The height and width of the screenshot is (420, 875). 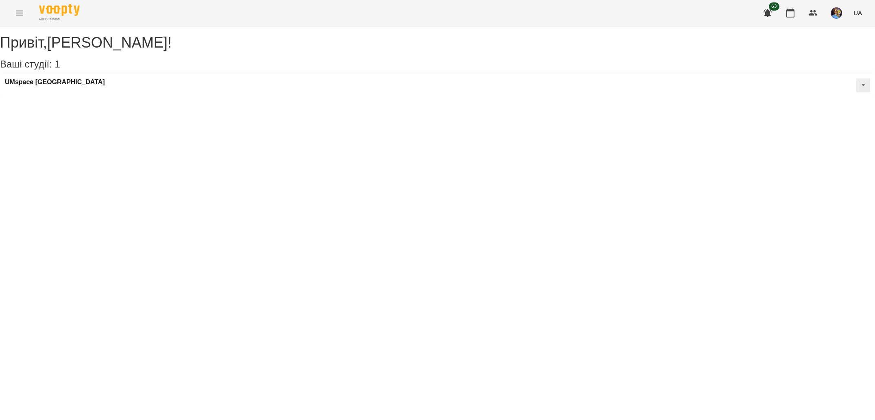 I want to click on span: For Business, so click(x=59, y=19).